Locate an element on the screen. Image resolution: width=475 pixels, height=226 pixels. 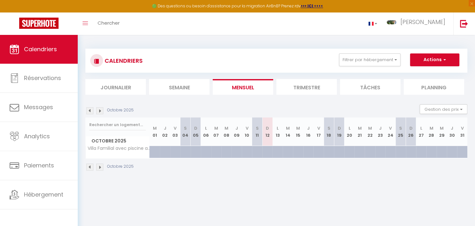
span: Messages is located at coordinates (38, 107).